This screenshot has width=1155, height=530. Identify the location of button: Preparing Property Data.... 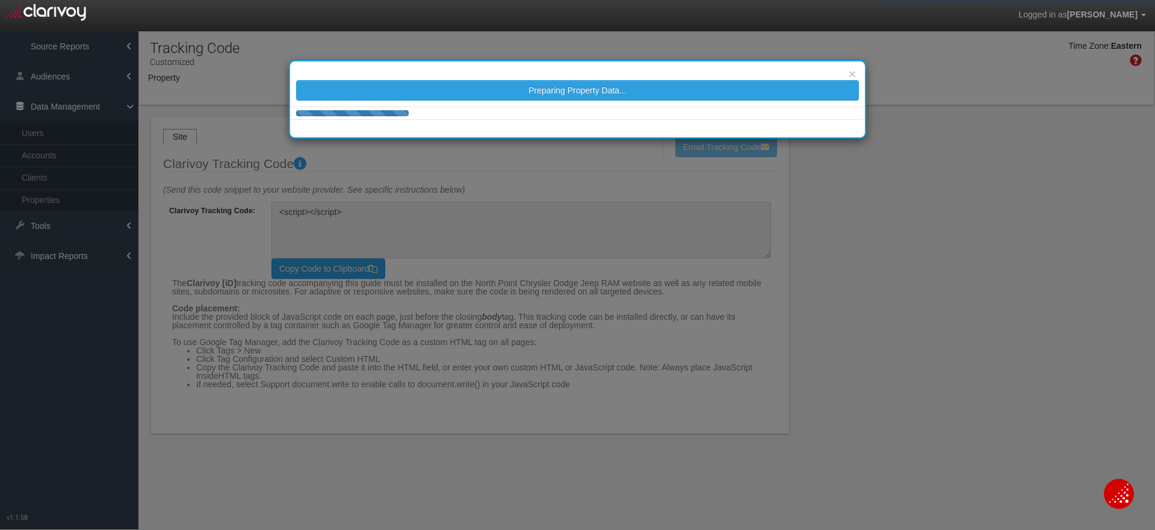
(578, 90).